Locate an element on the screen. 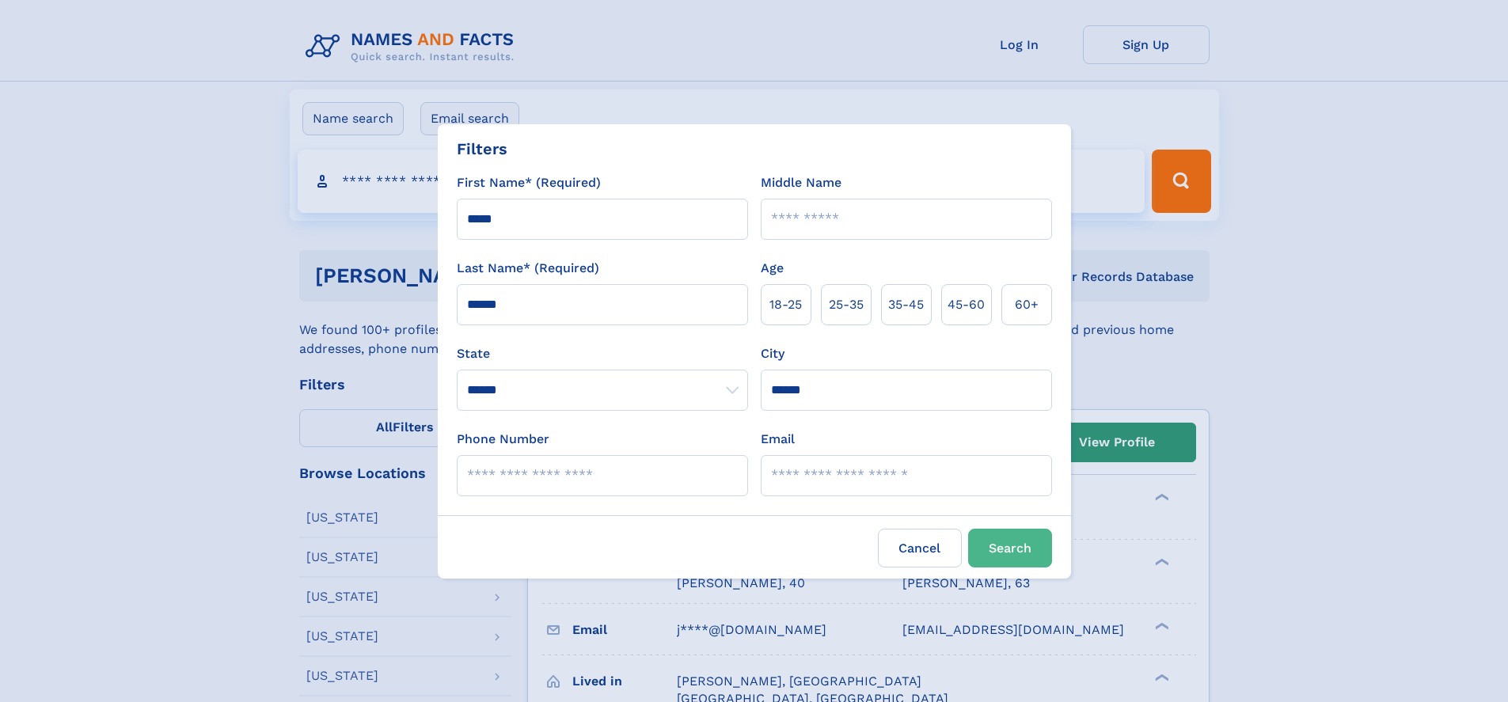 This screenshot has width=1508, height=702. div: Filters is located at coordinates (482, 149).